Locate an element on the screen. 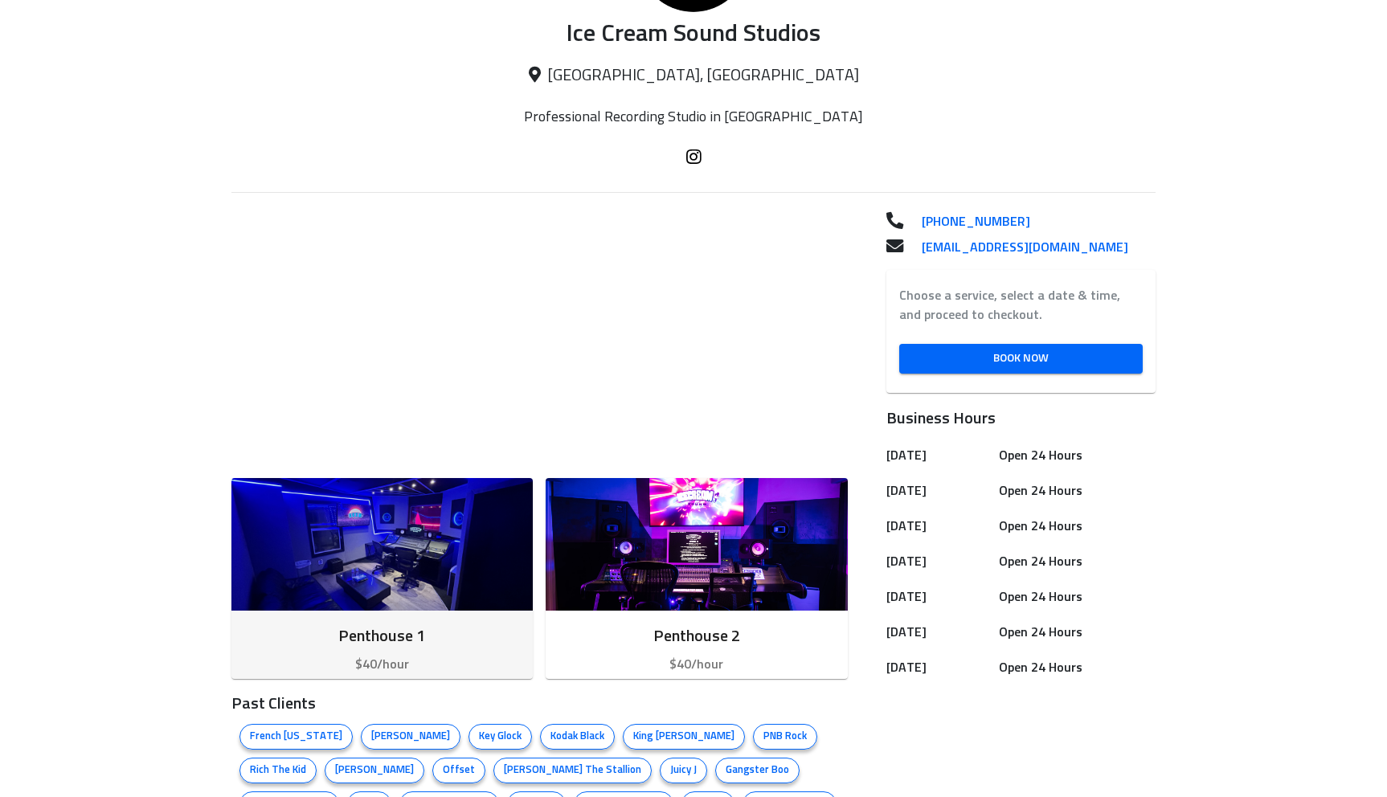 Image resolution: width=1387 pixels, height=797 pixels. h3: Past Clients is located at coordinates (539, 704).